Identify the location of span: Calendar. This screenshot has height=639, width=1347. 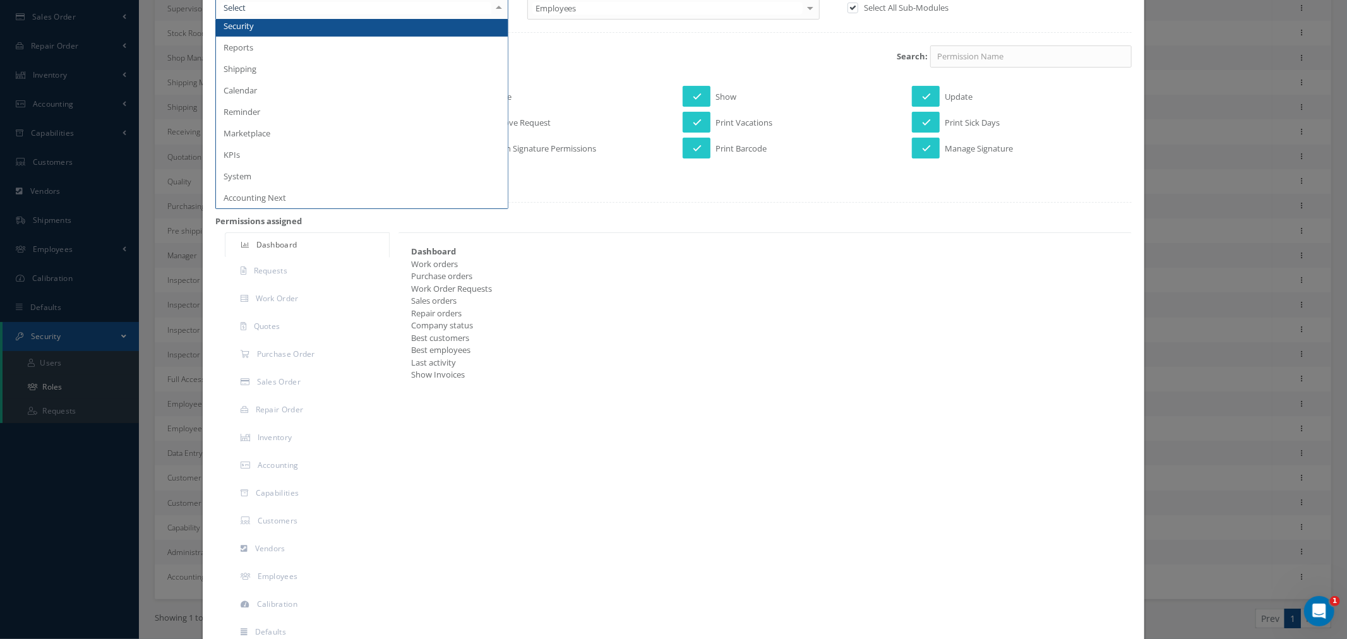
(240, 90).